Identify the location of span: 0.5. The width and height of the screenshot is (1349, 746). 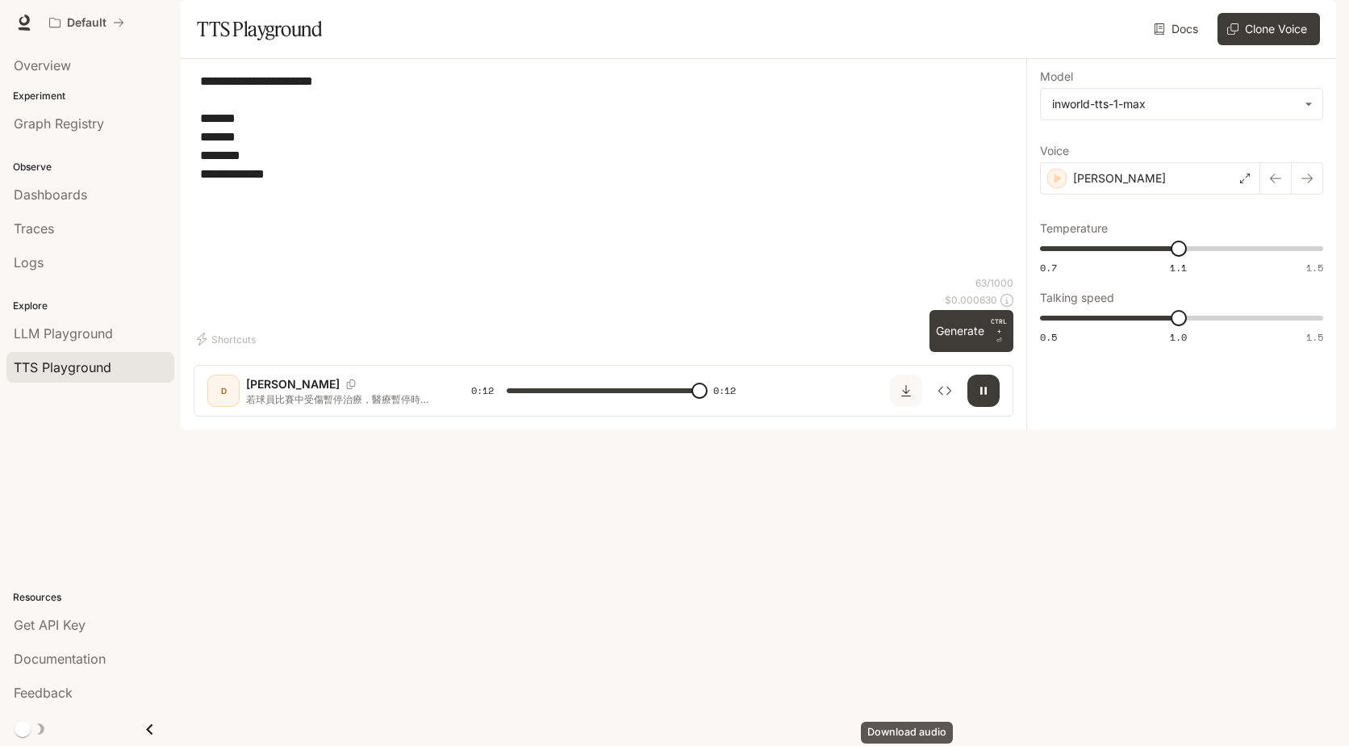
(1048, 337).